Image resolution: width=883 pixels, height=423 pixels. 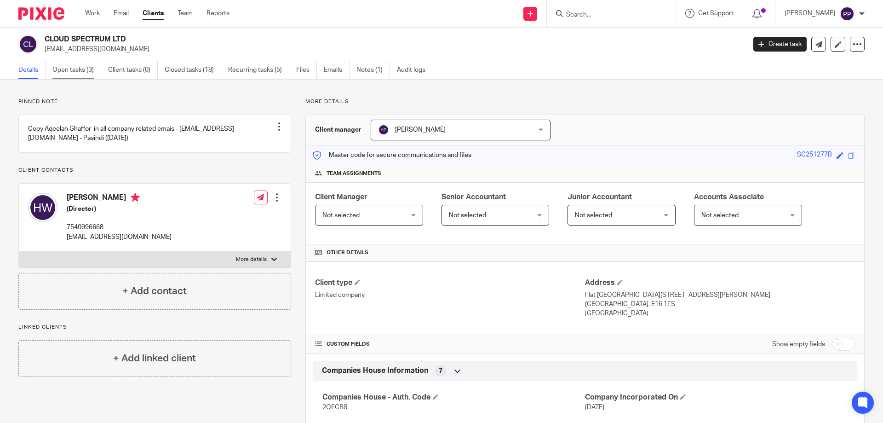 I want to click on span: Junior Accountant, so click(x=600, y=197).